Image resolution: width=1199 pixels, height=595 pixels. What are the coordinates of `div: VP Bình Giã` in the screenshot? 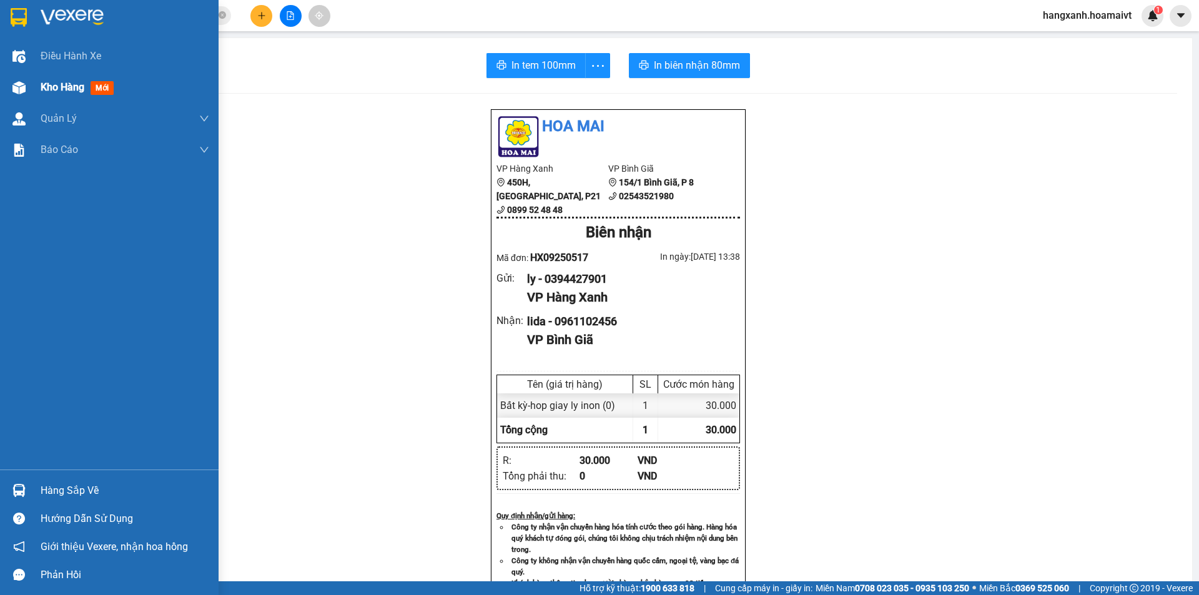 It's located at (628, 340).